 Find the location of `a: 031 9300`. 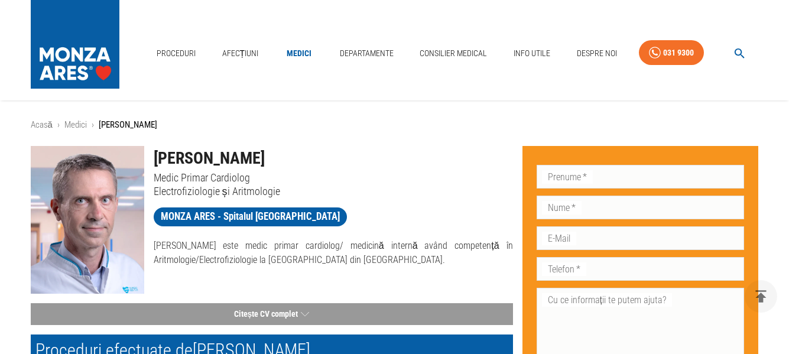

a: 031 9300 is located at coordinates (671, 53).